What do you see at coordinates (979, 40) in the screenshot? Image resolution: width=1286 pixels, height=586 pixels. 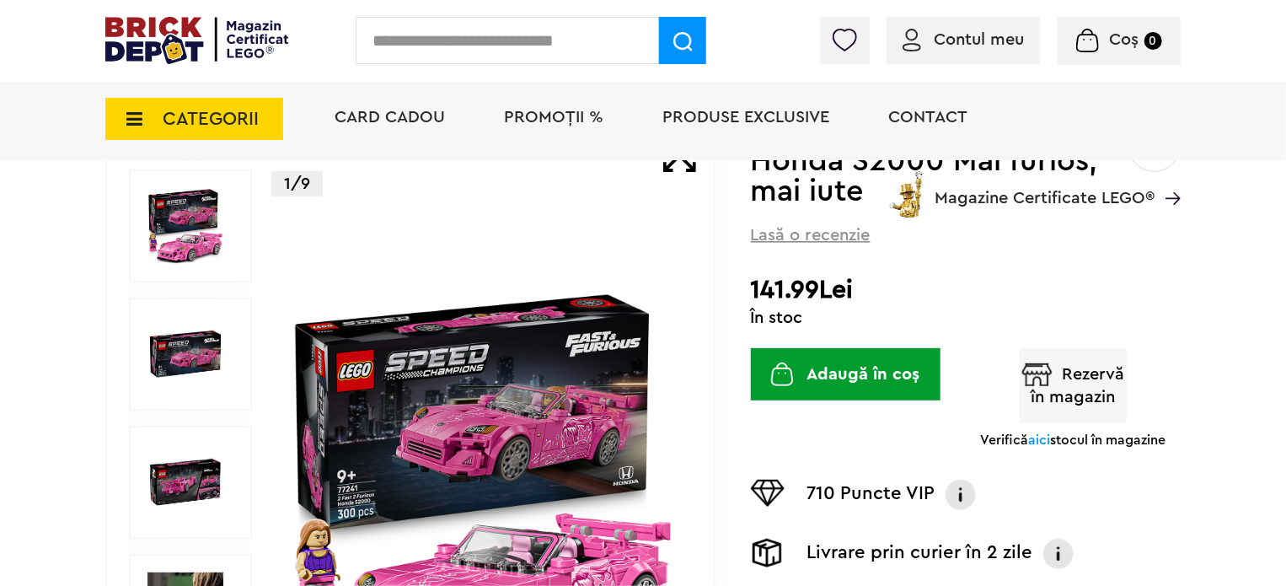 I see `span: Contul meu` at bounding box center [979, 40].